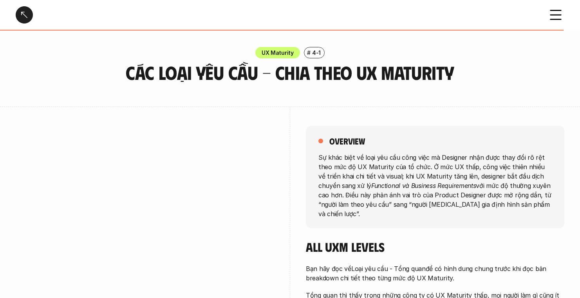 This screenshot has width=580, height=298. I want to click on h4: All UXM levels, so click(435, 247).